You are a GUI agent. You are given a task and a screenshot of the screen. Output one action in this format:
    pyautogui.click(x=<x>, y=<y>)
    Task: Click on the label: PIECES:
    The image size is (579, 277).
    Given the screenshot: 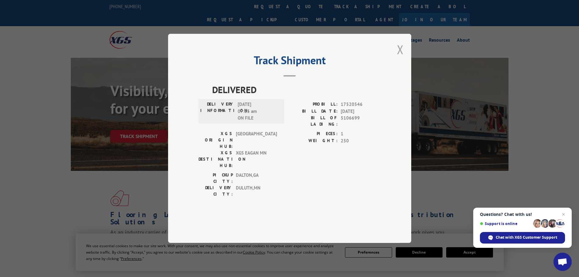 What is the action you would take?
    pyautogui.click(x=314, y=134)
    